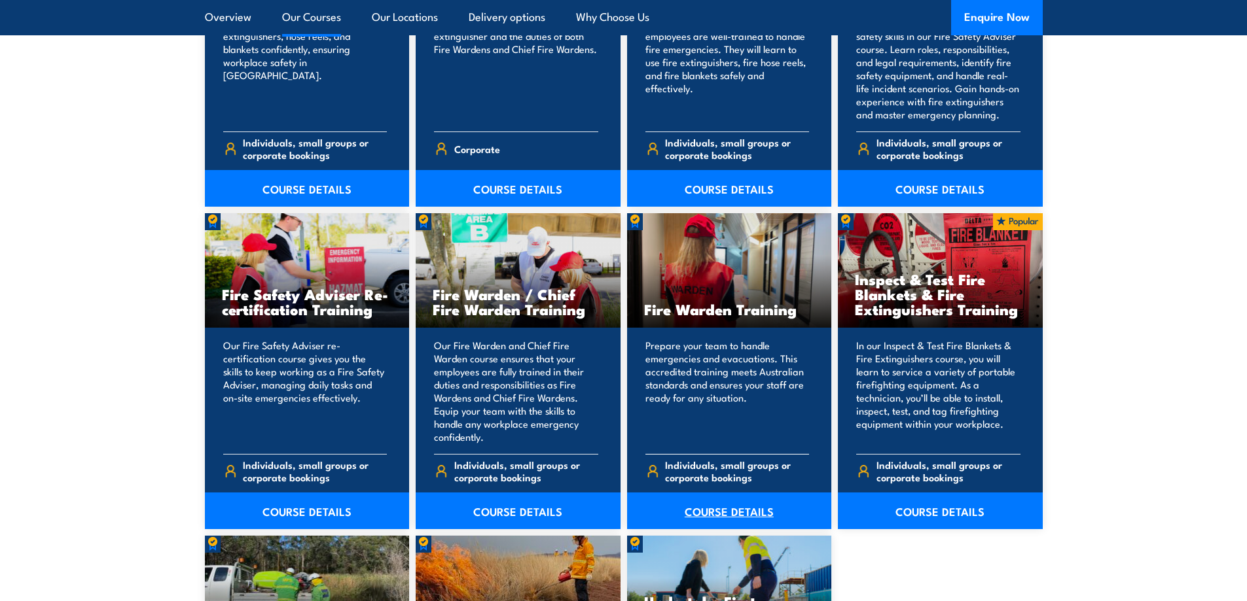  I want to click on p: In our Inspect & Test Fire Blankets & Fire Extinguishers course, you will learn to service a vari..., so click(938, 391).